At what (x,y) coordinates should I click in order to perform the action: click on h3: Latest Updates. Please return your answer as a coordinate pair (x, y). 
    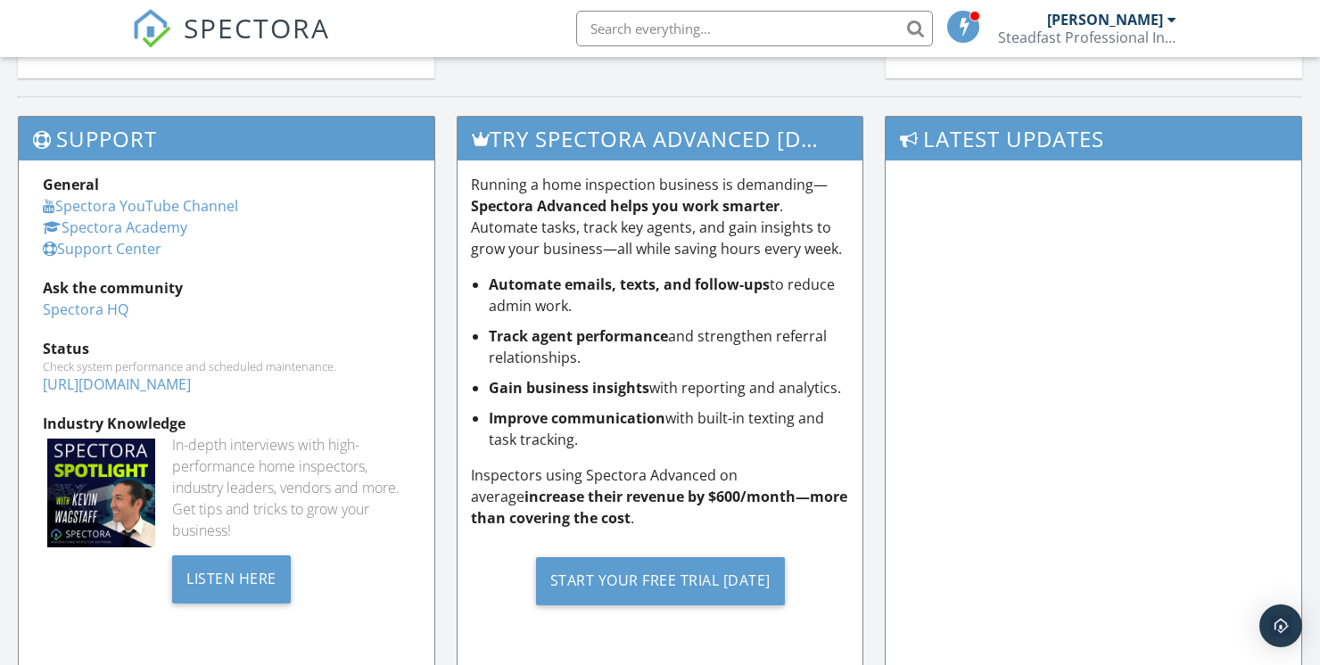
    Looking at the image, I should click on (1094, 138).